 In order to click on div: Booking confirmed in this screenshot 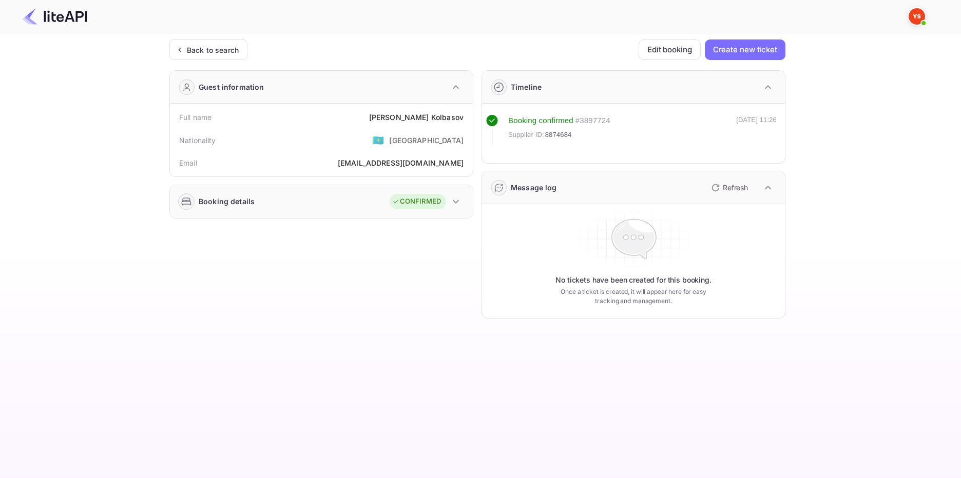, I will do `click(540, 121)`.